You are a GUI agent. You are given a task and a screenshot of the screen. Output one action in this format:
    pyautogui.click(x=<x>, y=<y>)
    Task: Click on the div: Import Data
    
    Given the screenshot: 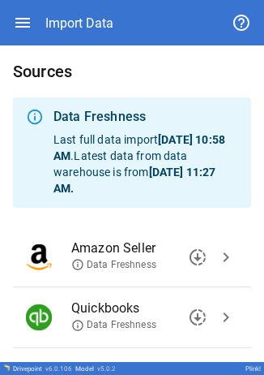 What is the action you would take?
    pyautogui.click(x=79, y=23)
    